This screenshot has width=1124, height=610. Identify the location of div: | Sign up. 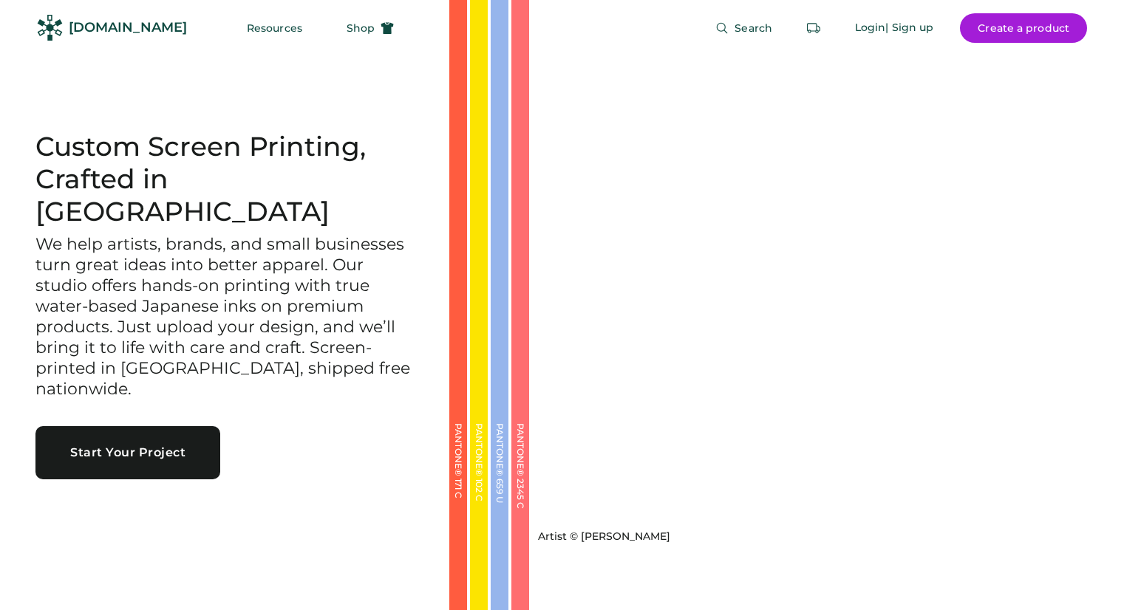
(909, 28).